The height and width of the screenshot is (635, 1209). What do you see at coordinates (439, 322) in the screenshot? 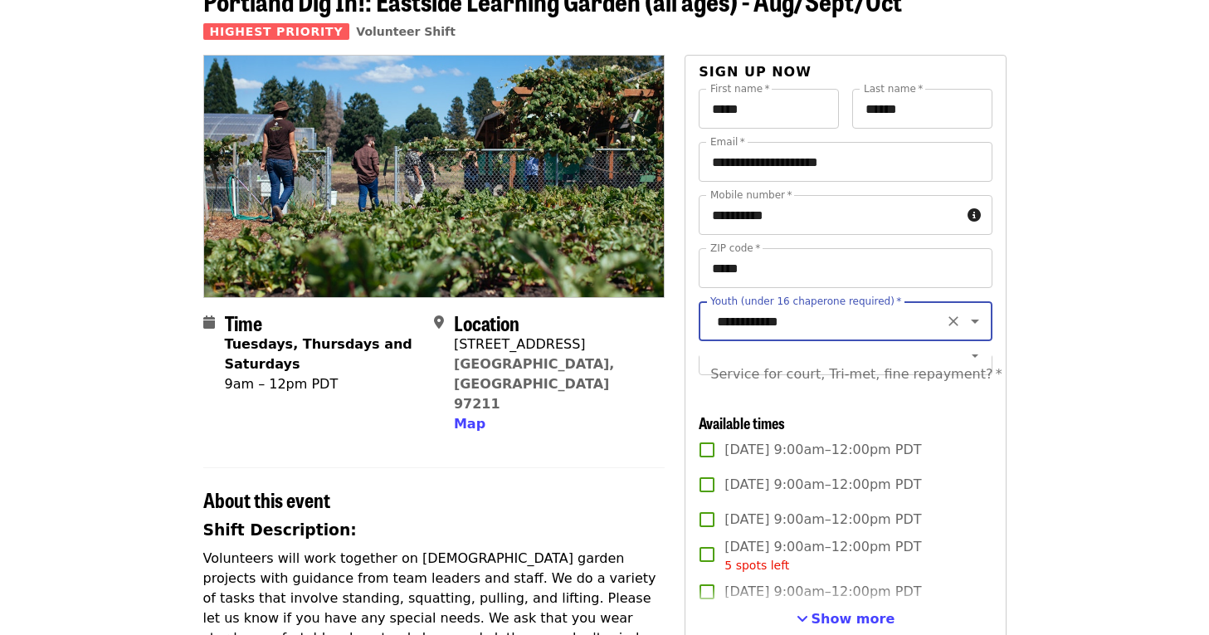
I see `i: map-marker-alt icon` at bounding box center [439, 322].